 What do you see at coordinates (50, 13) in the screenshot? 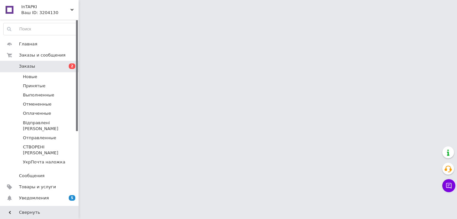
I see `div: Ваш ID: 3204130` at bounding box center [50, 13].